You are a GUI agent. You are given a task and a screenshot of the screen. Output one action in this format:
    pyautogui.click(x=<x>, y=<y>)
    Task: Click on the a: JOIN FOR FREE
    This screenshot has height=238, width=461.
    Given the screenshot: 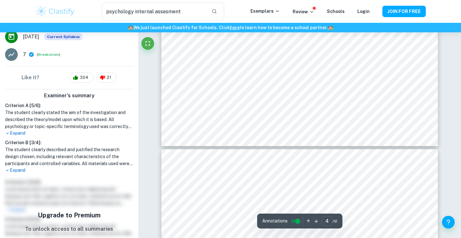 What is the action you would take?
    pyautogui.click(x=404, y=11)
    